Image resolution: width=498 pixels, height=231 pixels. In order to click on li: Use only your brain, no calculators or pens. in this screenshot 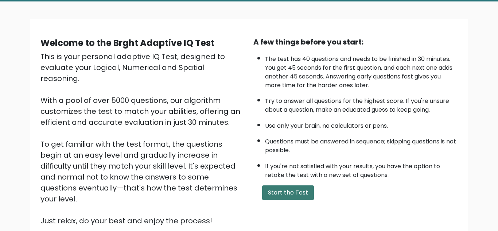, I will do `click(361, 124)`.